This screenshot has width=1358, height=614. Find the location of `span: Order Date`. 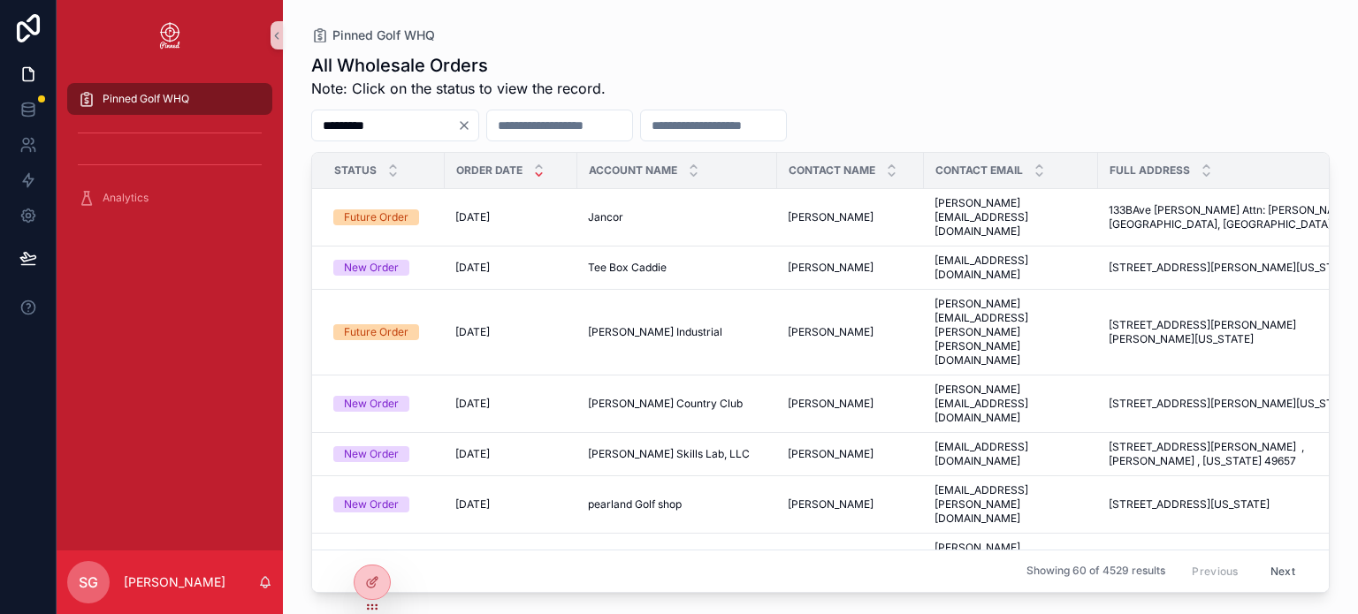

span: Order Date is located at coordinates (489, 171).